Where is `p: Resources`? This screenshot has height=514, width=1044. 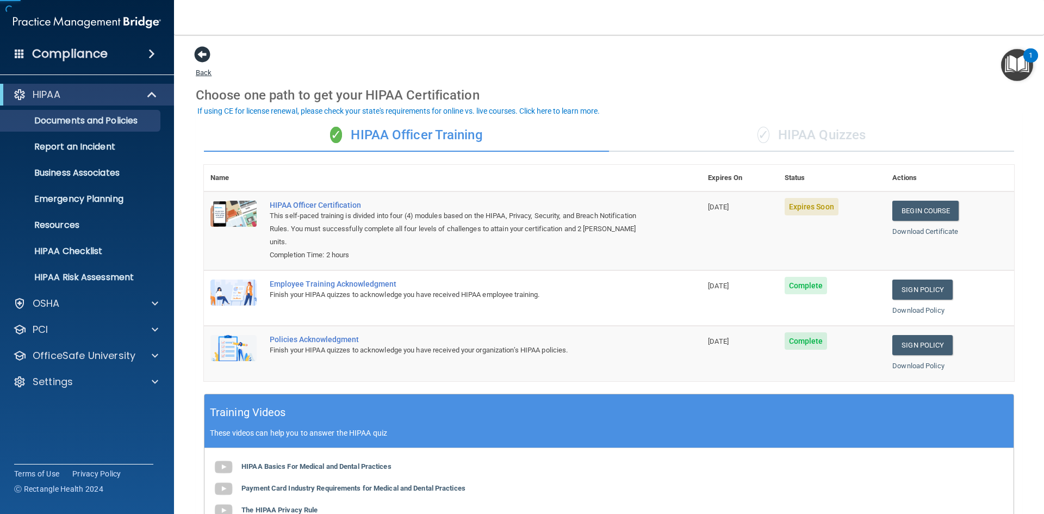 p: Resources is located at coordinates (81, 225).